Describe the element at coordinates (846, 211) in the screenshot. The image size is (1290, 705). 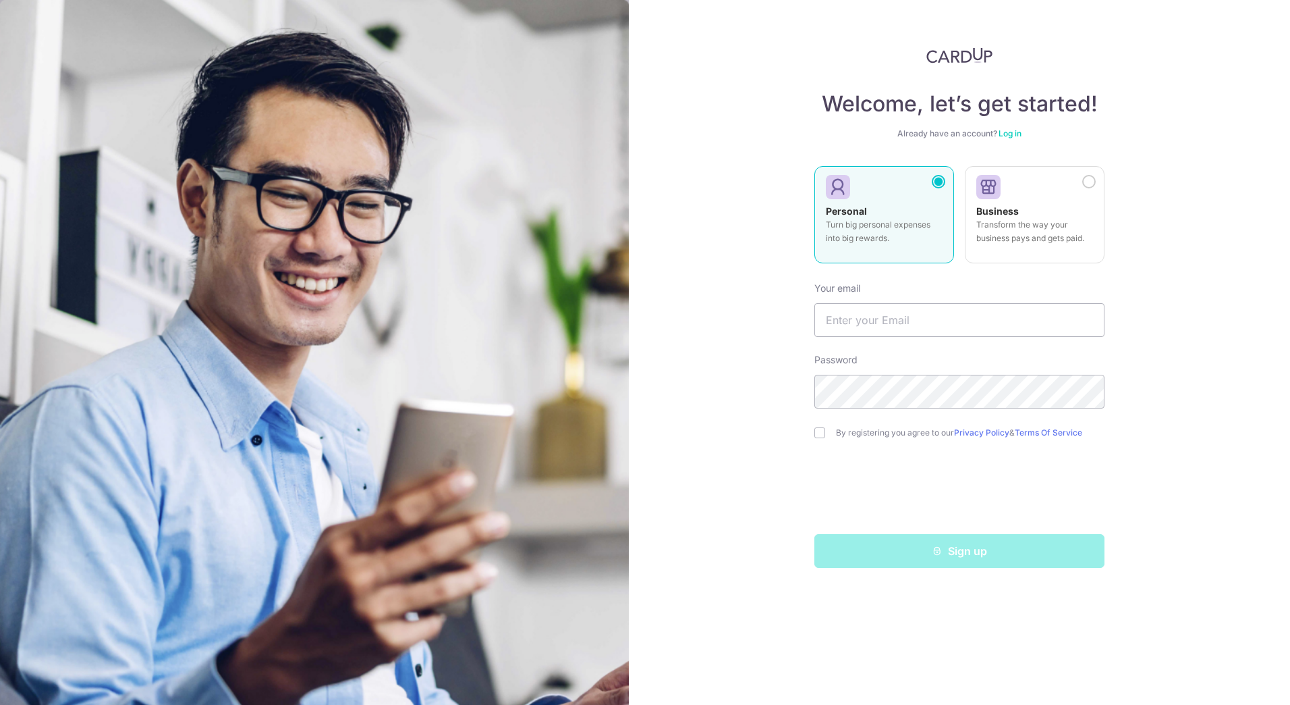
I see `strong: Personal` at that location.